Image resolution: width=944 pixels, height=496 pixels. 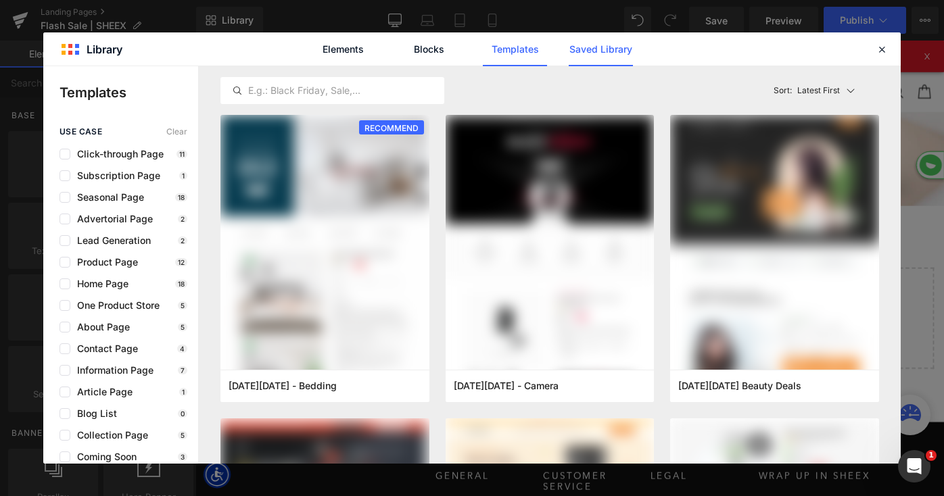 What do you see at coordinates (183, 457) in the screenshot?
I see `p: 3` at bounding box center [183, 457].